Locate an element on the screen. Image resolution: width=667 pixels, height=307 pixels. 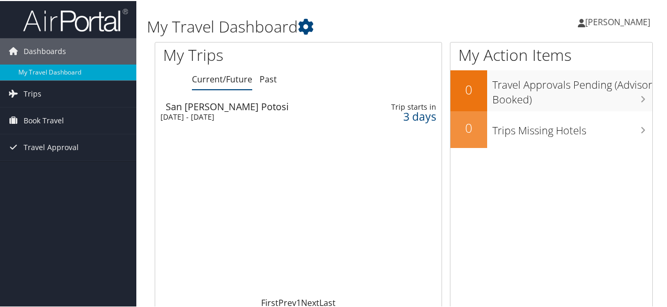
h1: My Trips is located at coordinates (239, 54).